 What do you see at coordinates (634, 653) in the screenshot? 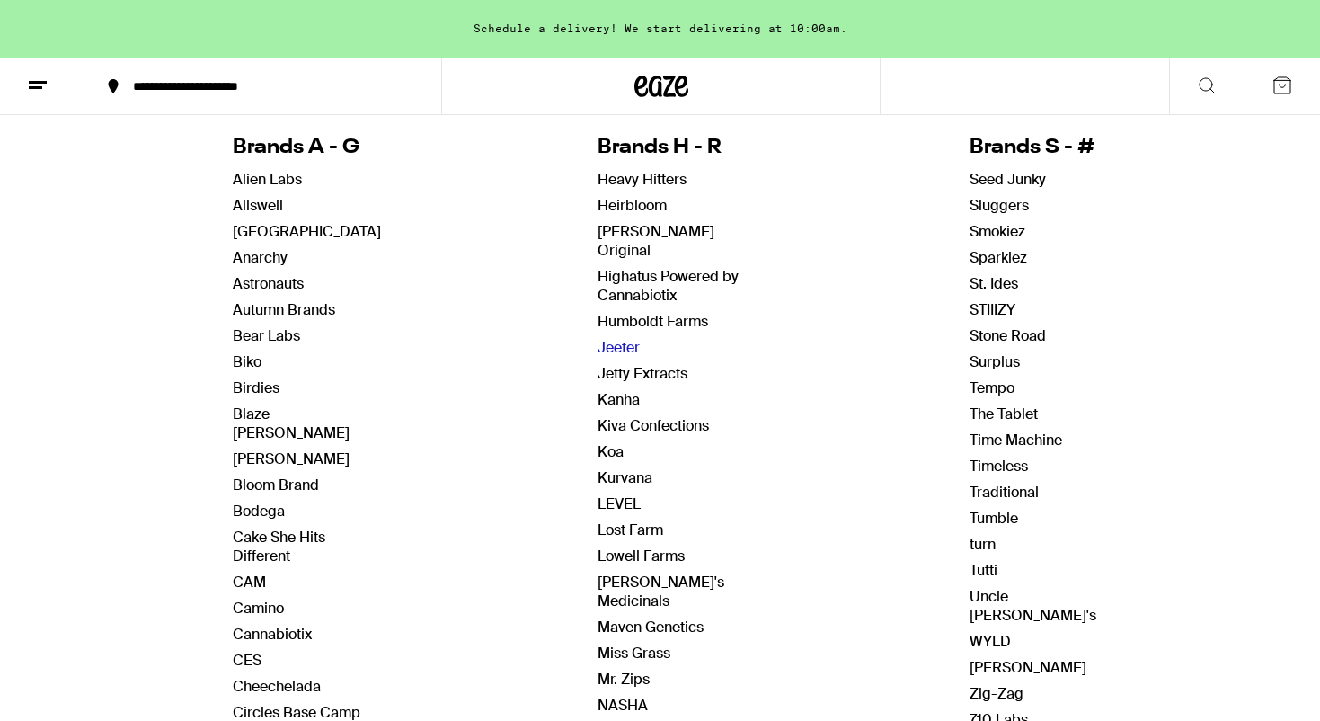
I see `a: Miss Grass` at bounding box center [634, 653].